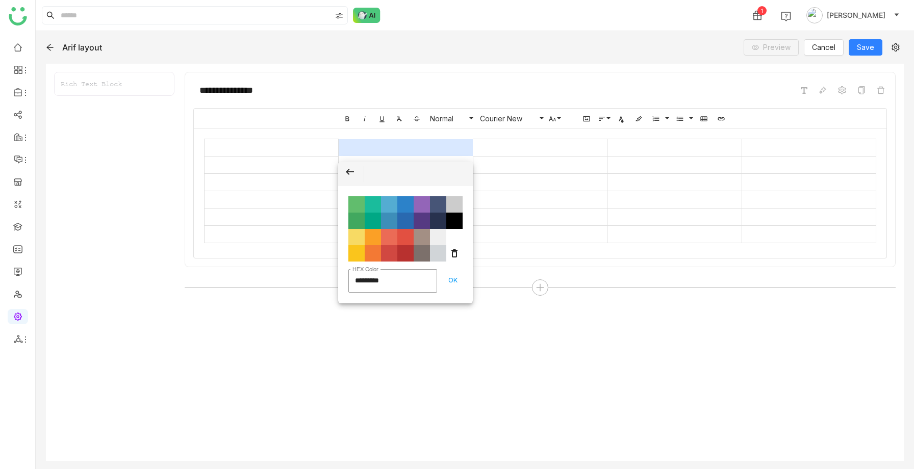  I want to click on button: Font Size, so click(554, 118).